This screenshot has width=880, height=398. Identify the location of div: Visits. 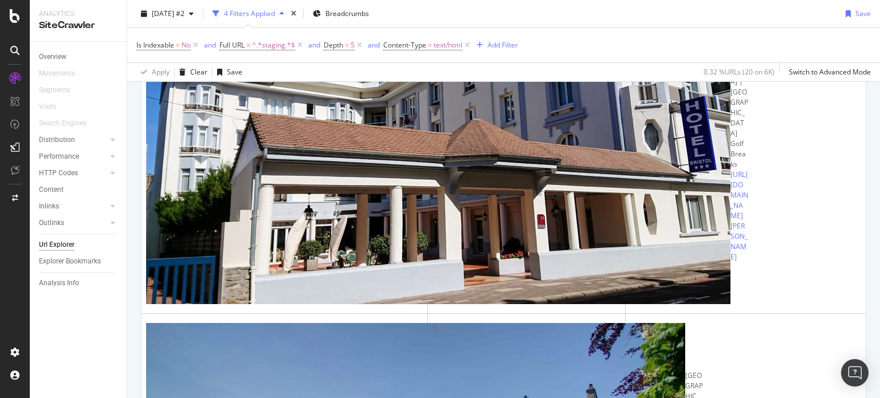
(48, 107).